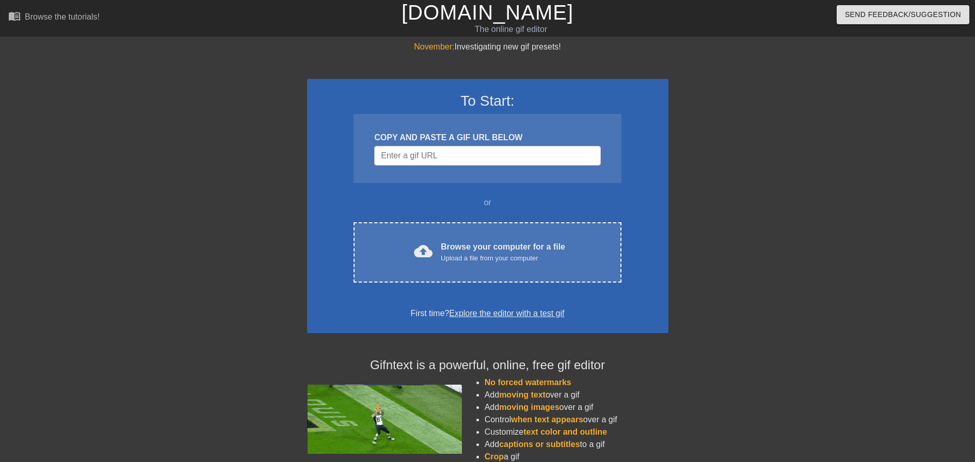 This screenshot has height=462, width=975. Describe the element at coordinates (494, 457) in the screenshot. I see `span: Crop` at that location.